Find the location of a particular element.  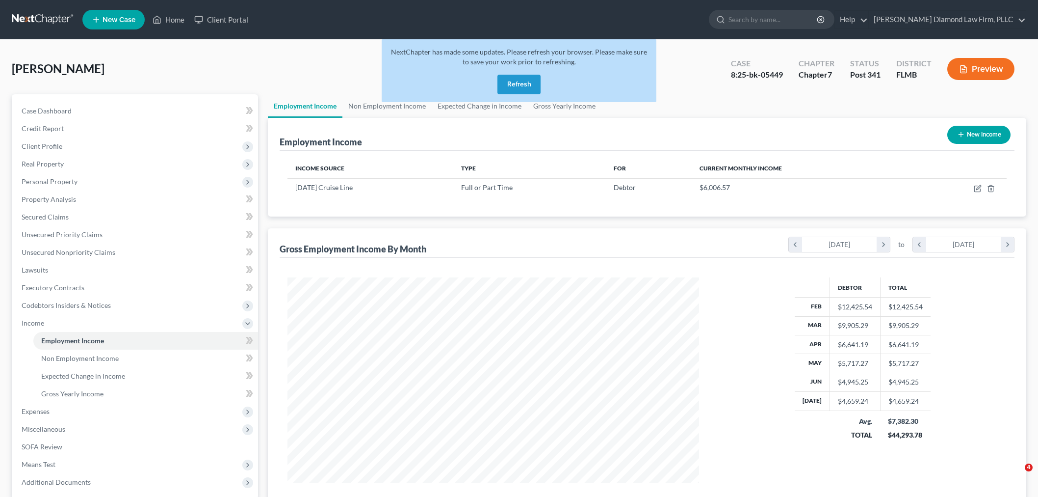

span: Real Property is located at coordinates (43, 163).